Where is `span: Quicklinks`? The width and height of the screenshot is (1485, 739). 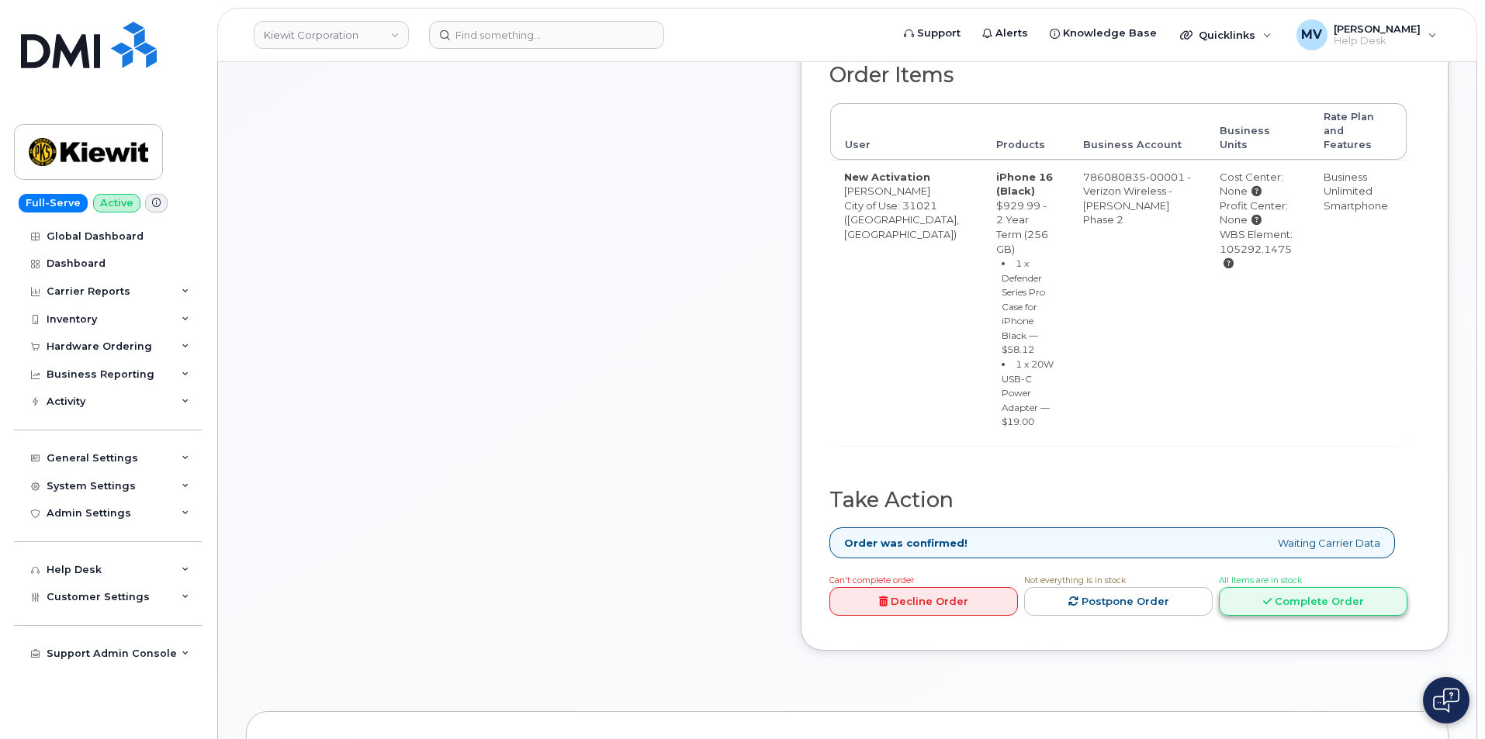
span: Quicklinks is located at coordinates (1227, 35).